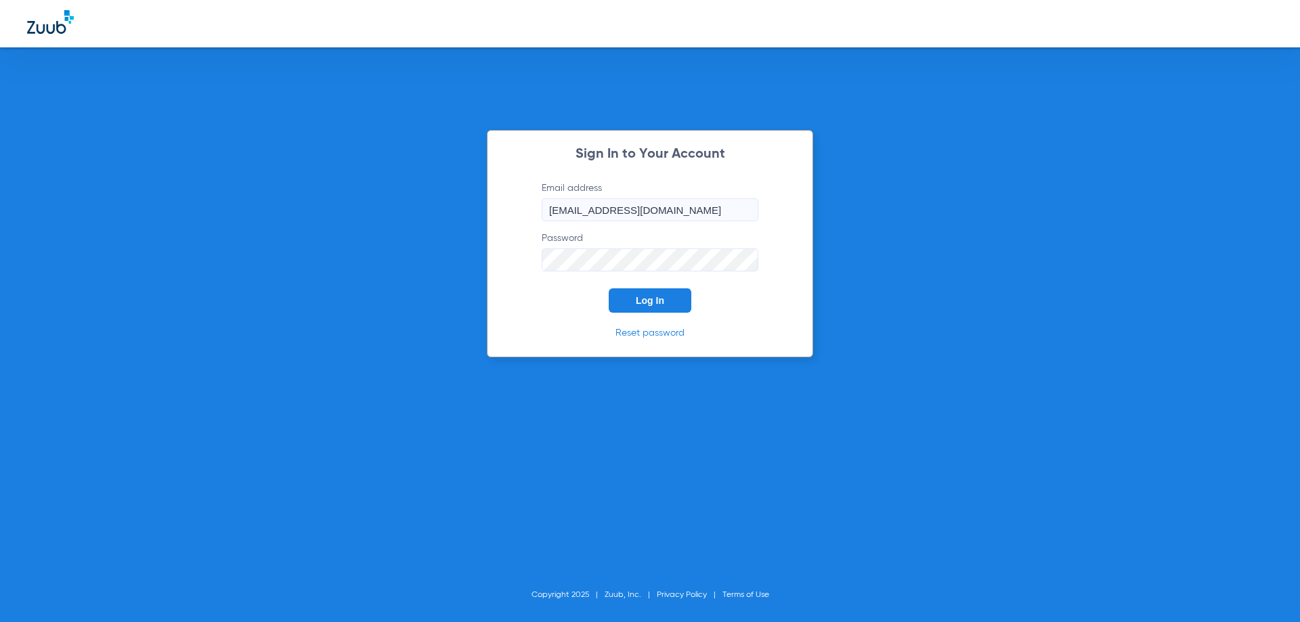 This screenshot has height=622, width=1300. Describe the element at coordinates (746, 595) in the screenshot. I see `a: Terms of Use` at that location.